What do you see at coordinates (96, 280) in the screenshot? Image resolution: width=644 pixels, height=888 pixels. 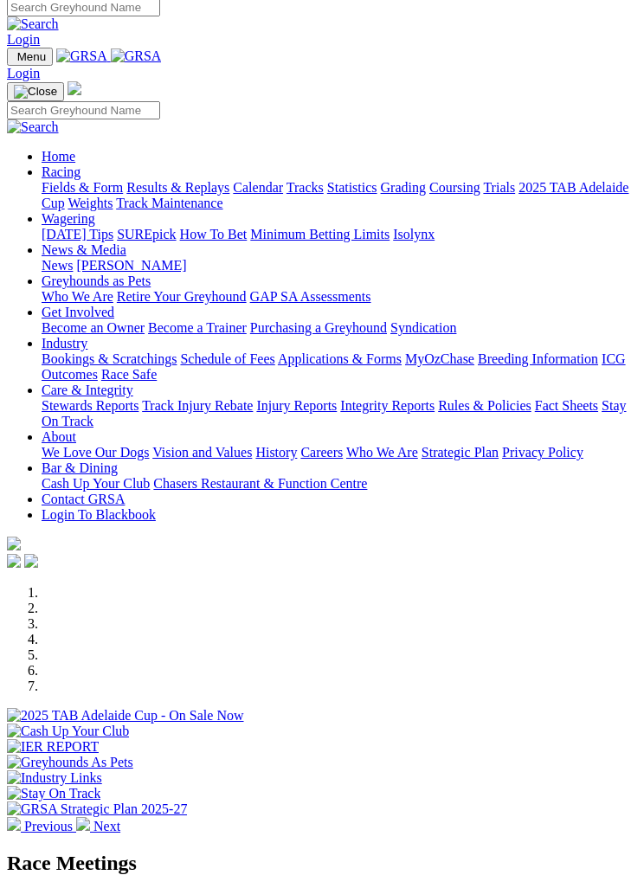 I see `a: Greyhounds as Pets` at bounding box center [96, 280].